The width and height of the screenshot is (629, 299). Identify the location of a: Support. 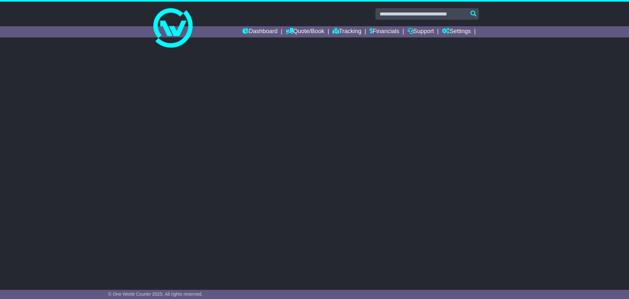
(421, 32).